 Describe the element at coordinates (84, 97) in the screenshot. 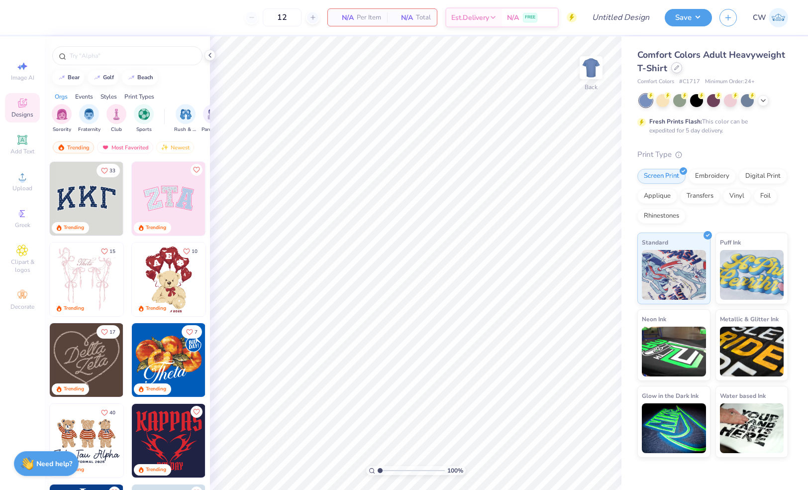

I see `div: Events` at that location.